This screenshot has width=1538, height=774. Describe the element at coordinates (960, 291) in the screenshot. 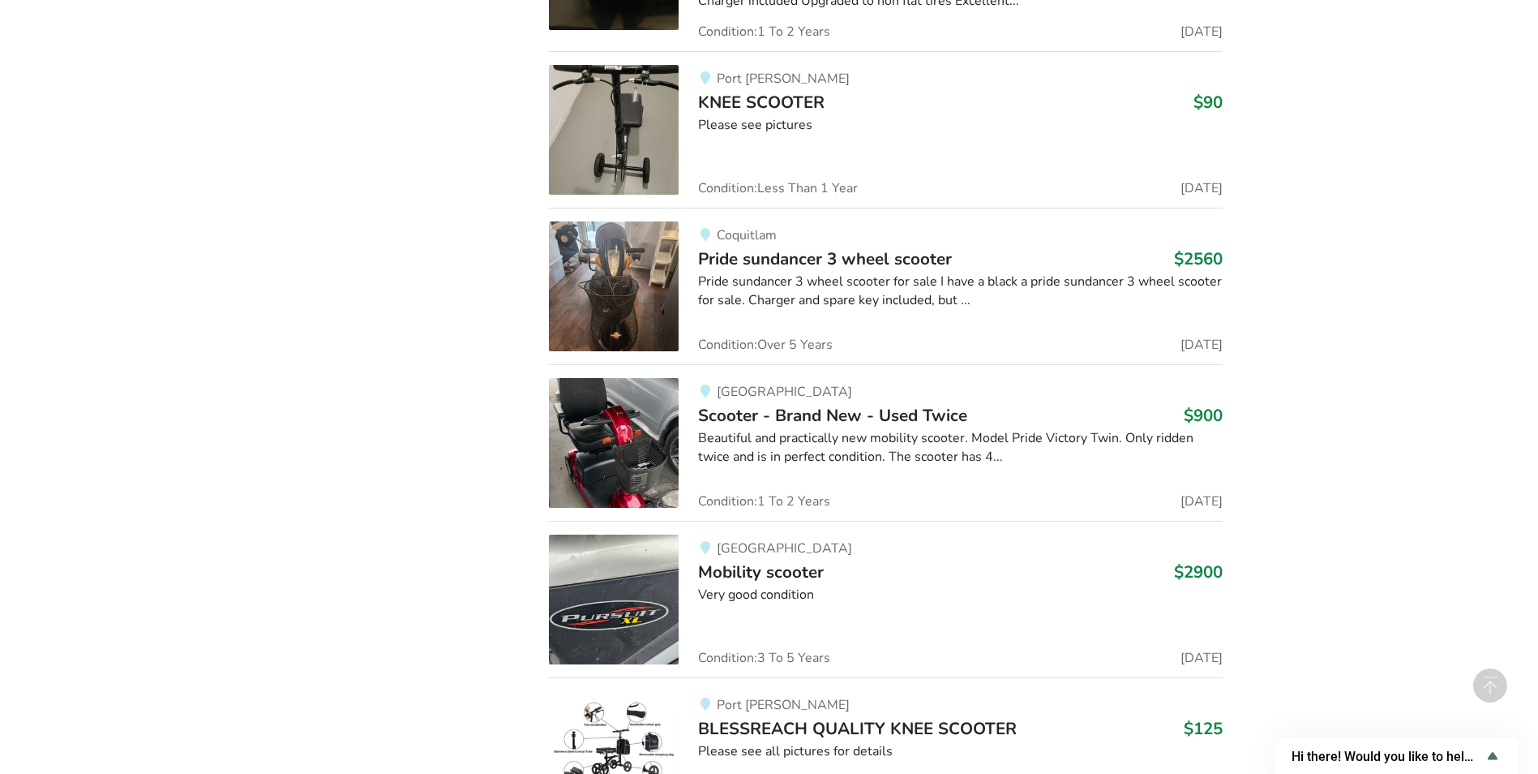

I see `div: Pride sundancer 3 wheel scooter for sale I have a black a pride sundancer 3 wheel scooter for sal...` at that location.